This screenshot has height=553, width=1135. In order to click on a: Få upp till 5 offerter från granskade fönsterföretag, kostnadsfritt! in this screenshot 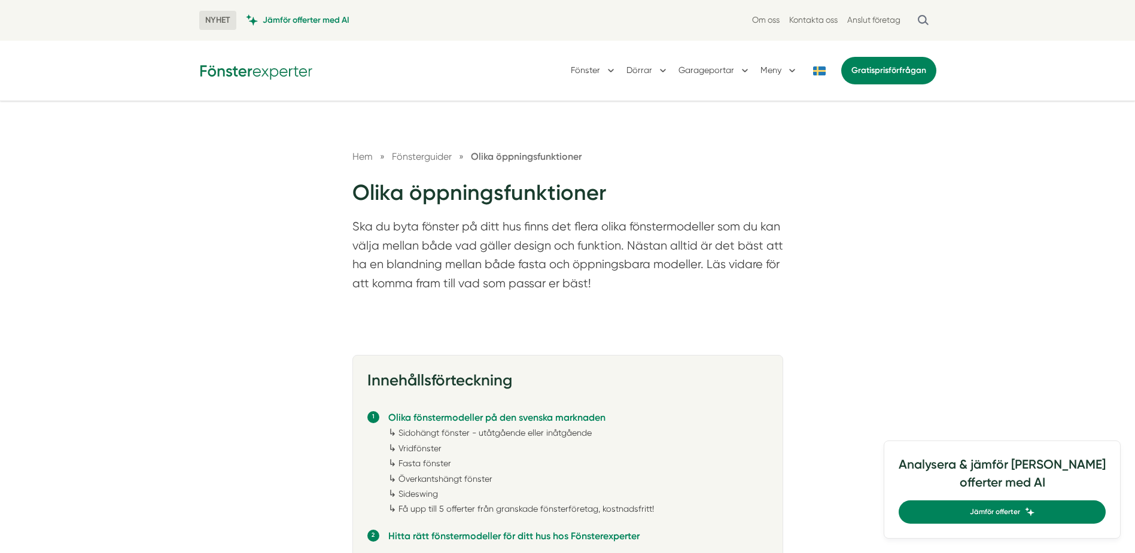, I will do `click(526, 509)`.